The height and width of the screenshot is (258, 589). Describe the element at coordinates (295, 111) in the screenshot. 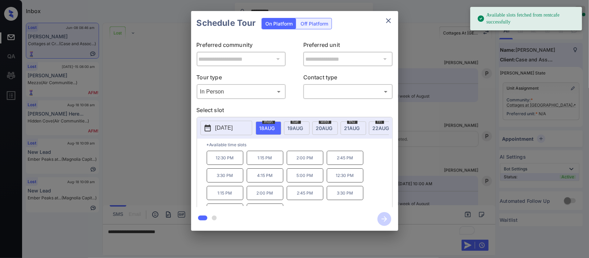

I see `p: Select slot` at that location.